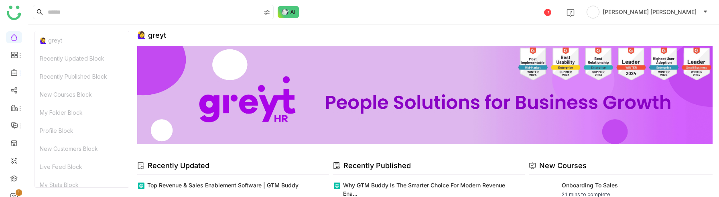  What do you see at coordinates (82, 58) in the screenshot?
I see `div: Recently Updated Block` at bounding box center [82, 58].